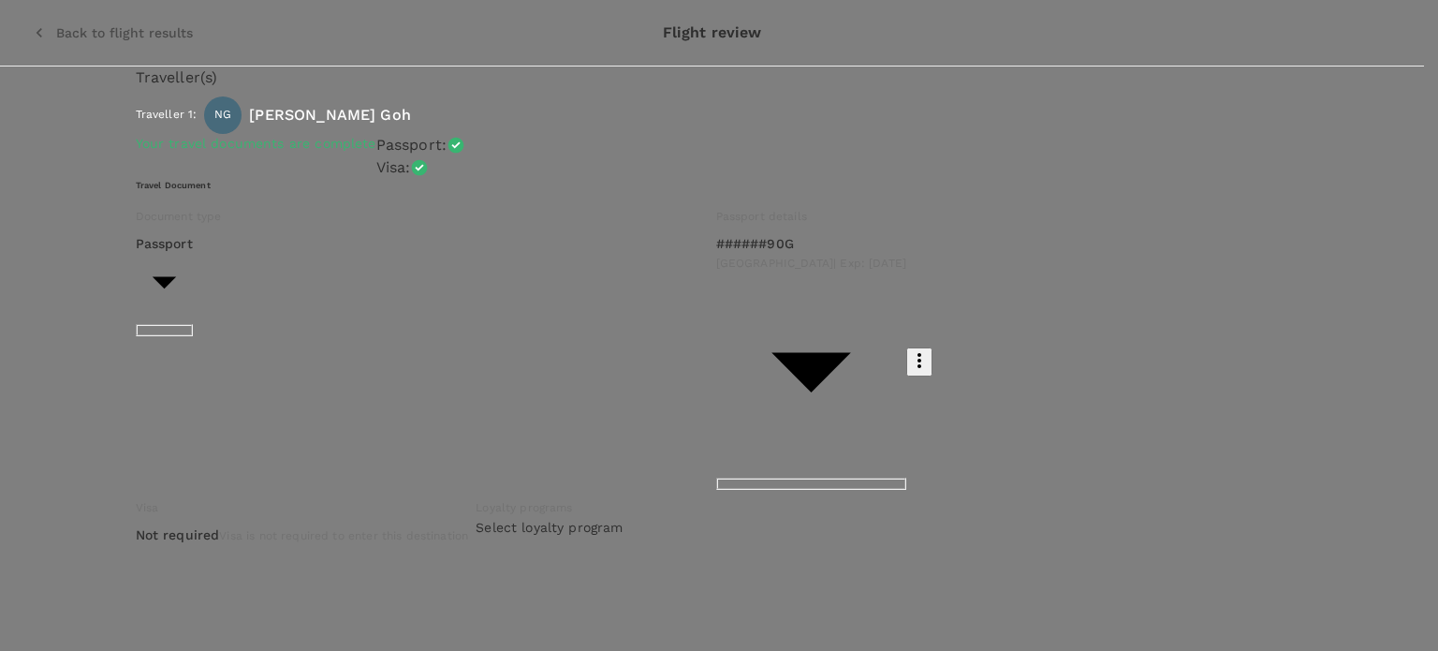  Describe the element at coordinates (223, 115) in the screenshot. I see `span: NG` at that location.